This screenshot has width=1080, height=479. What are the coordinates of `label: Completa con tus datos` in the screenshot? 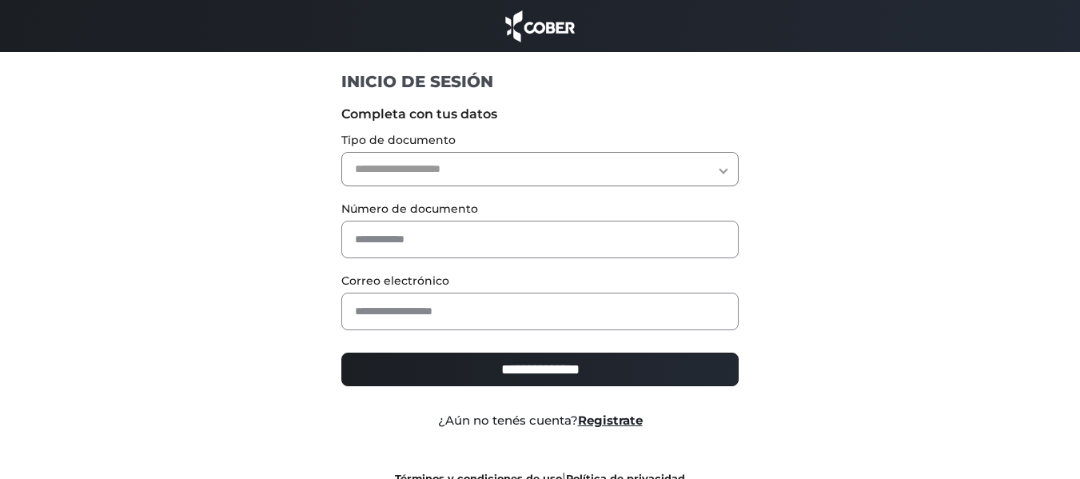 It's located at (540, 114).